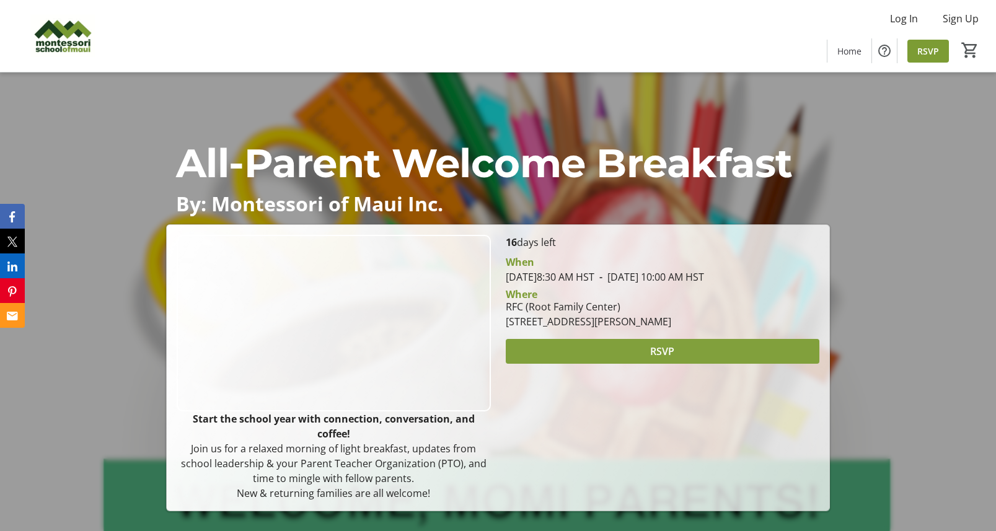 The height and width of the screenshot is (531, 996). I want to click on span: Home, so click(849, 51).